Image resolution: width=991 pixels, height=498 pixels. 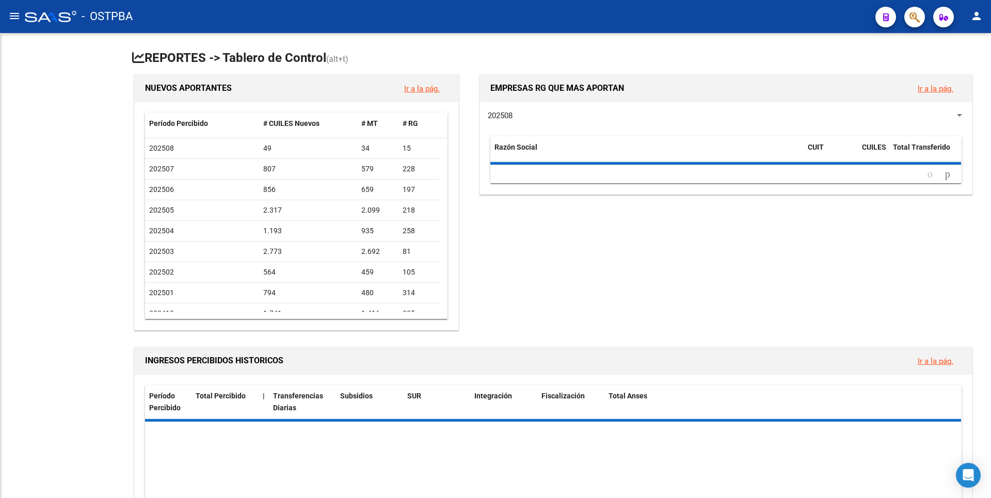 I want to click on div: 1.741, so click(x=308, y=313).